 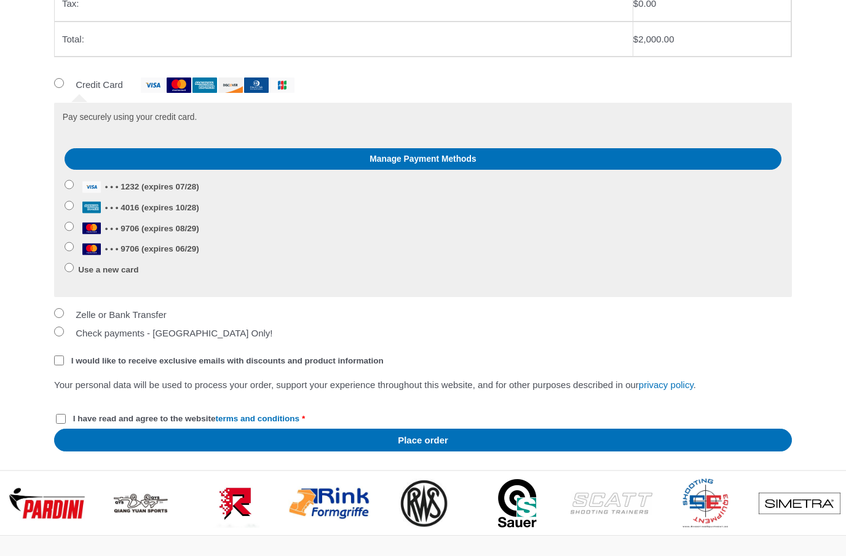 I want to click on img: dinersclub, so click(x=256, y=85).